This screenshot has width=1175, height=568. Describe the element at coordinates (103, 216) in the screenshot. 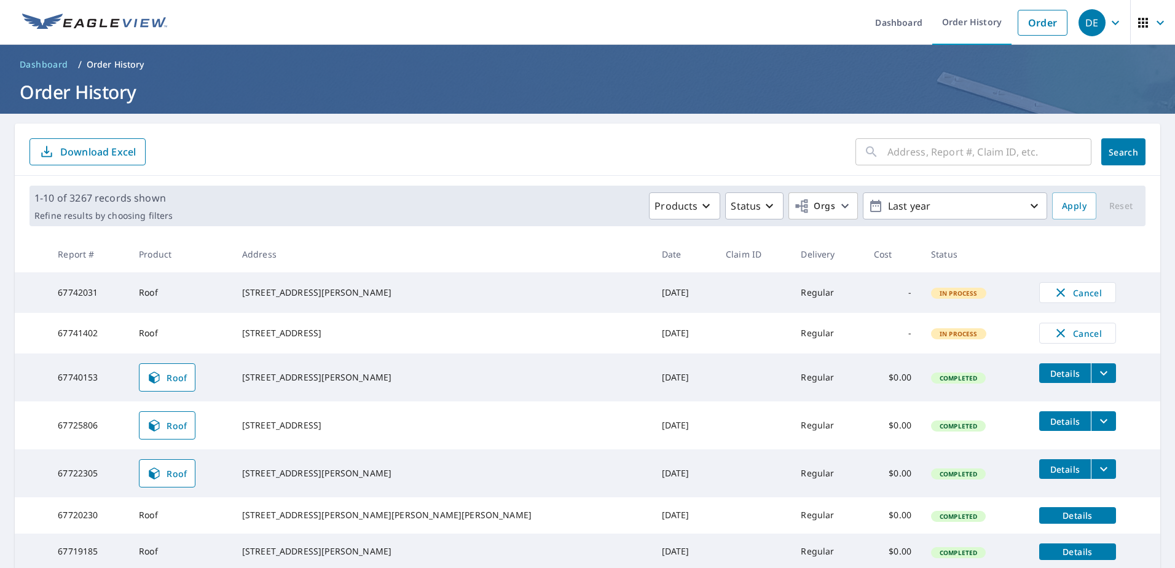

I see `p: Refine results by choosing filters` at that location.